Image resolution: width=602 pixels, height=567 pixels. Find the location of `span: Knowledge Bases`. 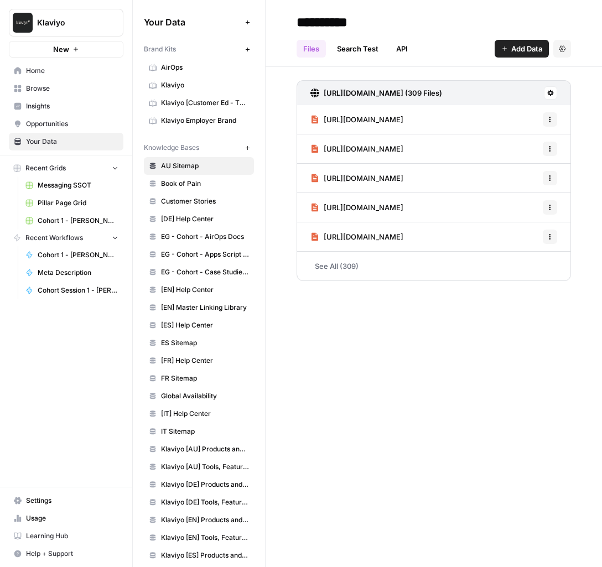

span: Knowledge Bases is located at coordinates (171, 148).